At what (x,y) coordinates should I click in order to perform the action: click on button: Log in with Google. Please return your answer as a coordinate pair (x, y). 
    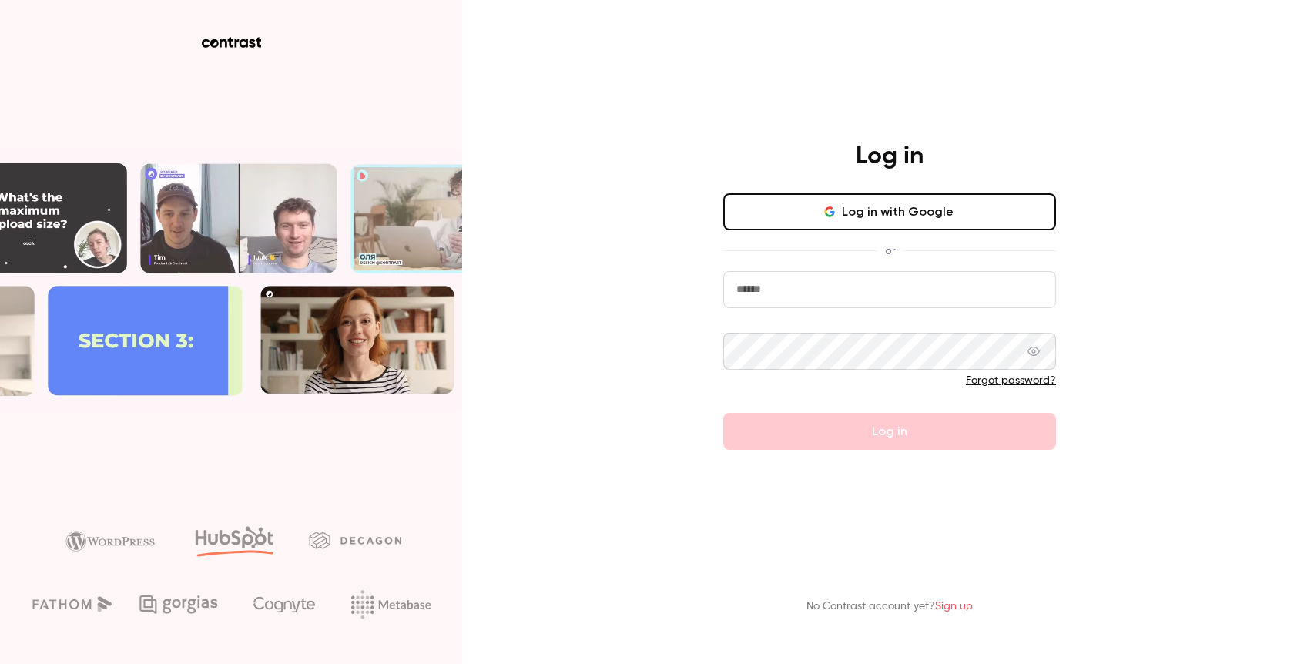
    Looking at the image, I should click on (890, 212).